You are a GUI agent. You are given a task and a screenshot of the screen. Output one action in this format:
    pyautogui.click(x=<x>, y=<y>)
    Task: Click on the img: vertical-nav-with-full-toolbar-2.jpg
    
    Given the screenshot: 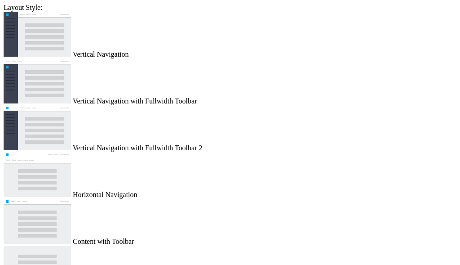 What is the action you would take?
    pyautogui.click(x=37, y=128)
    